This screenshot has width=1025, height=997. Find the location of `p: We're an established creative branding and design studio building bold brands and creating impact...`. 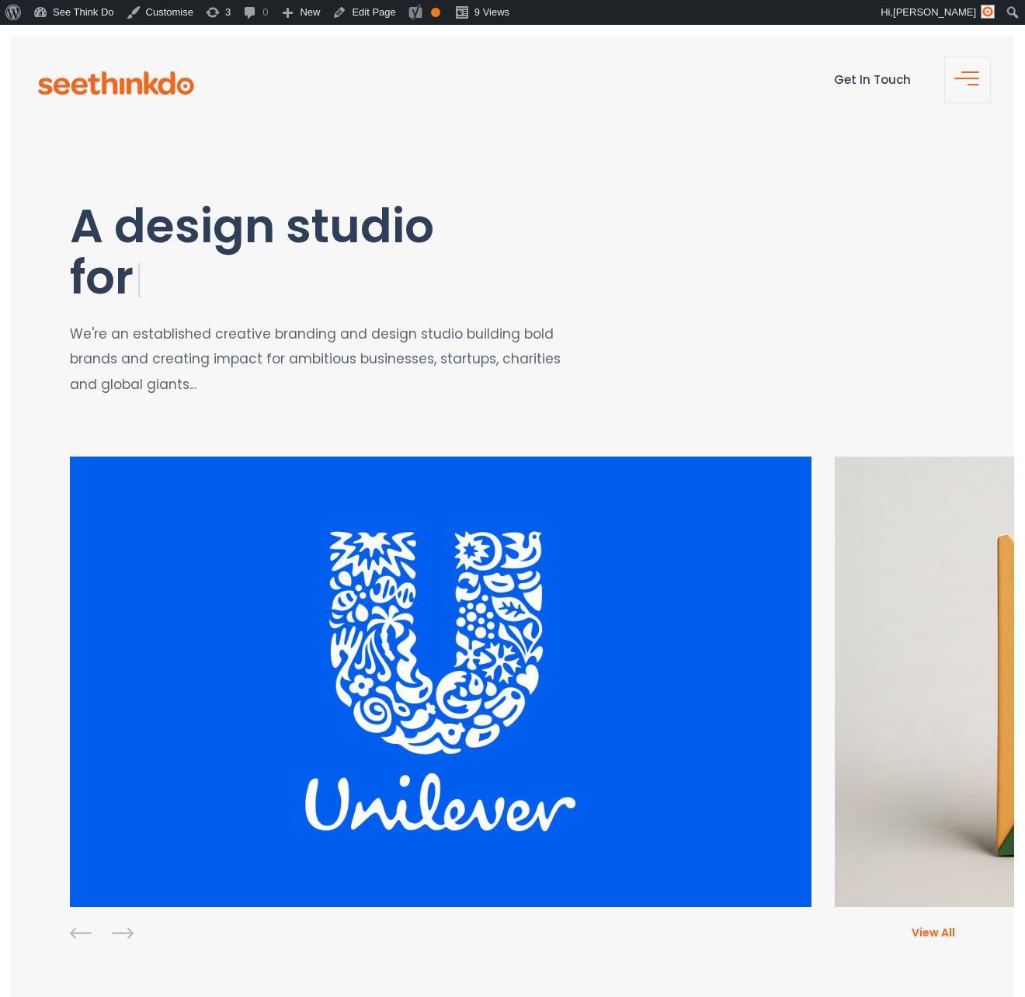

p: We're an established creative branding and design studio building bold brands and creating impact... is located at coordinates (323, 359).